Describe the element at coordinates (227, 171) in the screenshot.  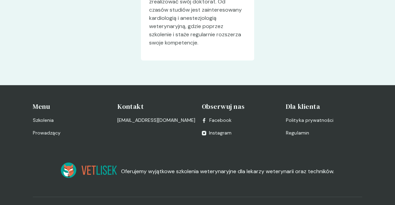
I see `p: Oferujemy wyjątkowe szkolenia weterynaryjne dla lekarzy weterynarii oraz techników.` at that location.